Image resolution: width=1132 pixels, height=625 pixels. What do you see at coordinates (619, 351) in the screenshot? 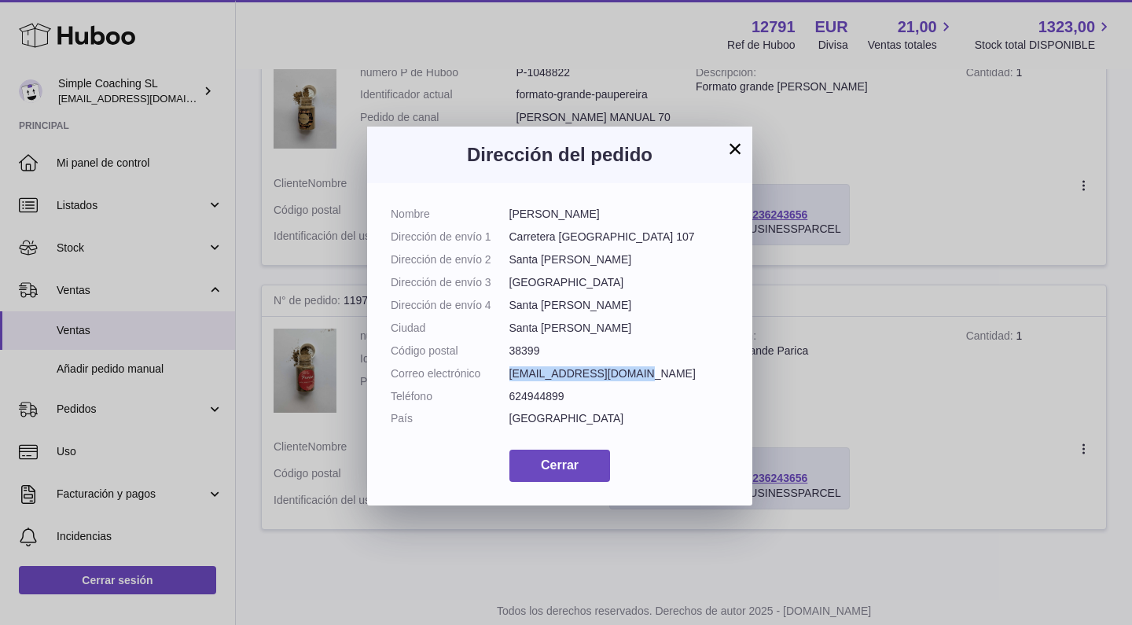
I see `dd: 38399` at bounding box center [619, 351].